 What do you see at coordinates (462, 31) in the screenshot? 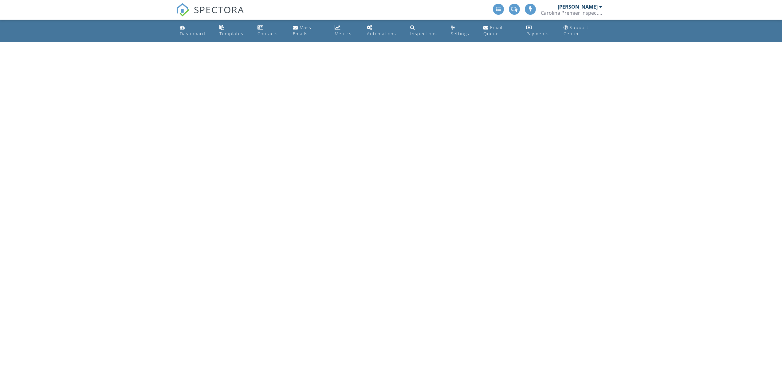
I see `a: Settings` at bounding box center [462, 31].